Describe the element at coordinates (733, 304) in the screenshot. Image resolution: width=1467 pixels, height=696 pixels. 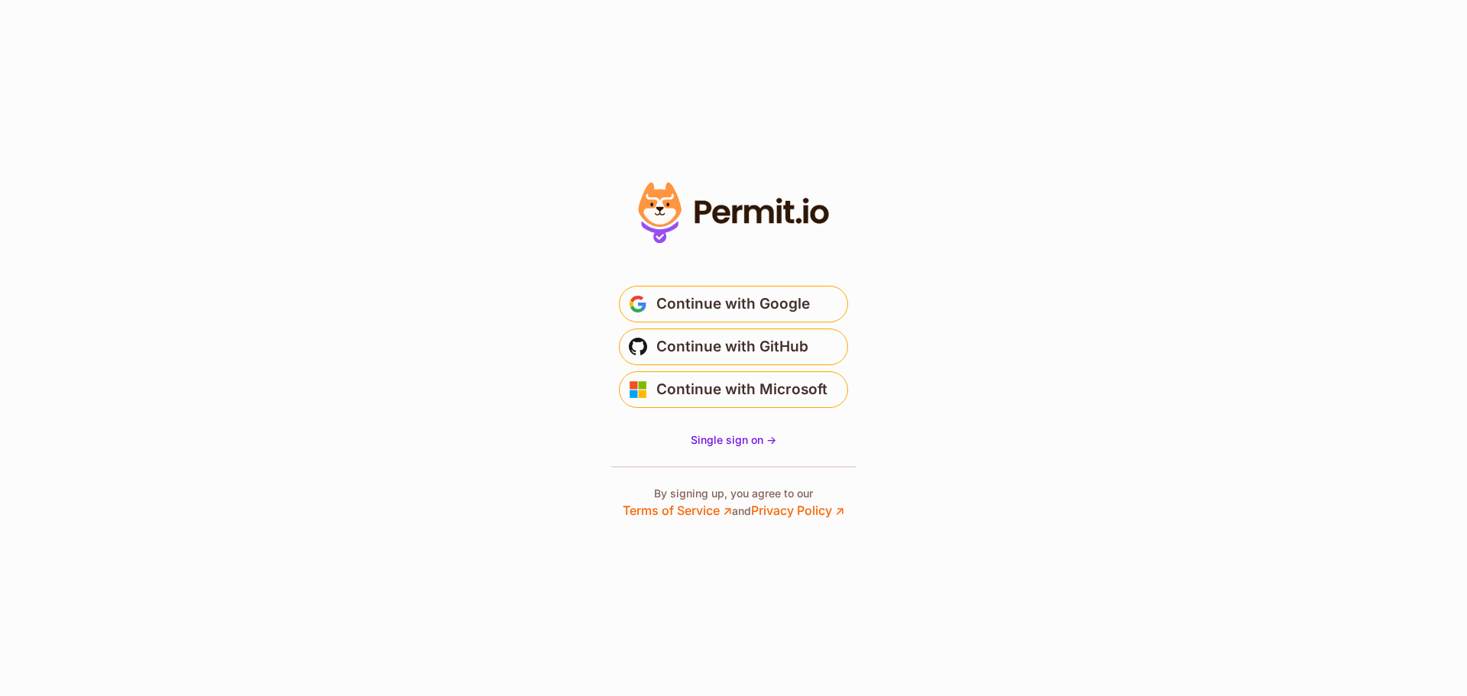
I see `span: Continue with Google` at that location.